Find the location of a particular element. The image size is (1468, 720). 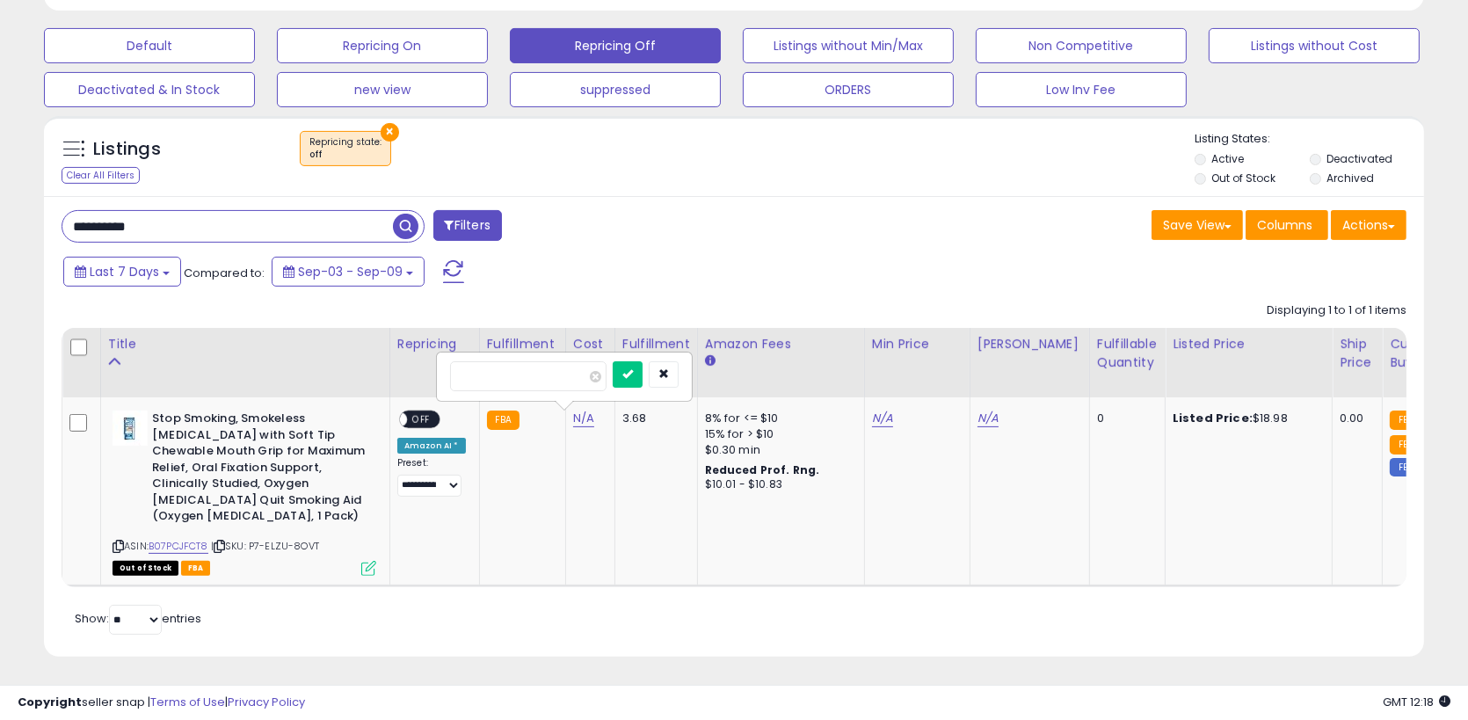

div: Amazon Fees is located at coordinates (780, 344).